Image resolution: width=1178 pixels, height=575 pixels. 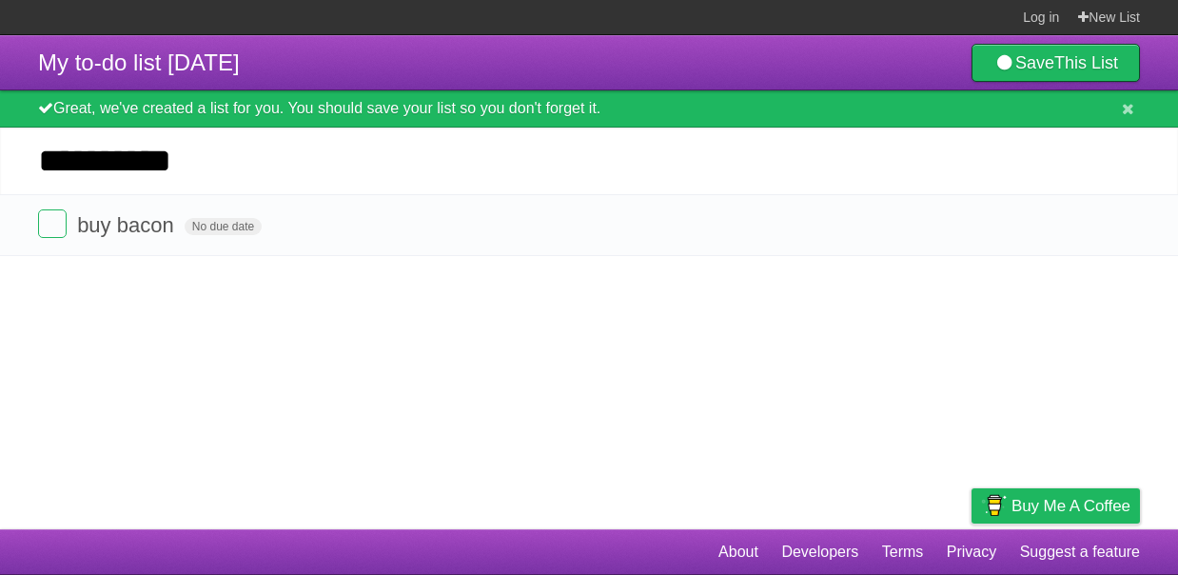 What do you see at coordinates (972, 552) in the screenshot?
I see `a: Privacy` at bounding box center [972, 552].